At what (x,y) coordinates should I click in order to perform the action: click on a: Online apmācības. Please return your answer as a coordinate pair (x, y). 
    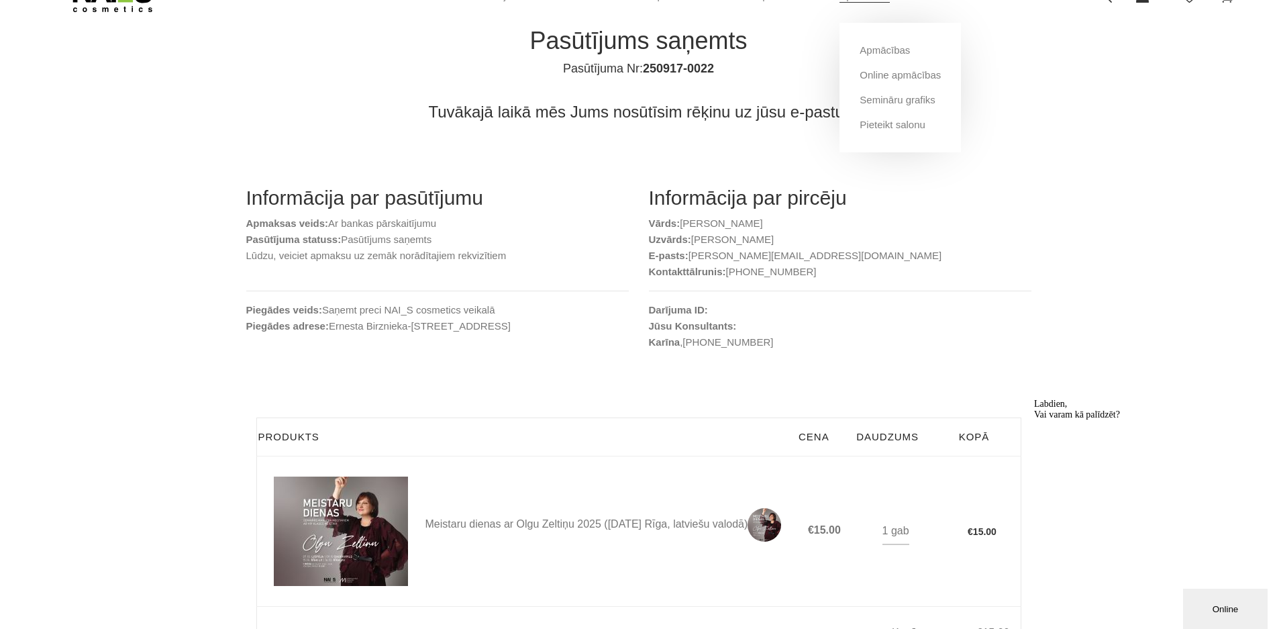
    Looking at the image, I should click on (900, 75).